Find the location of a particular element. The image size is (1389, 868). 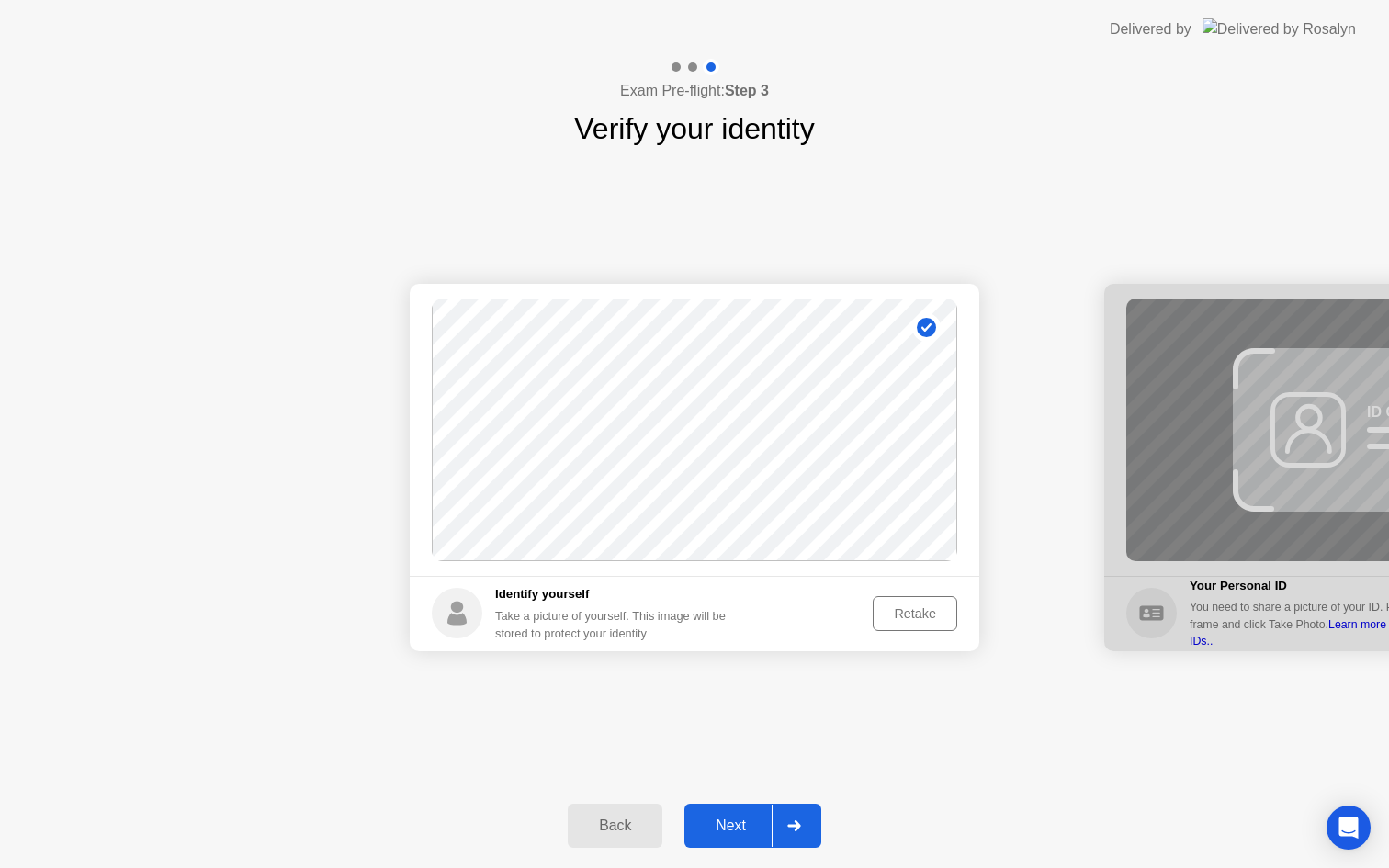

div: Back is located at coordinates (614, 826).